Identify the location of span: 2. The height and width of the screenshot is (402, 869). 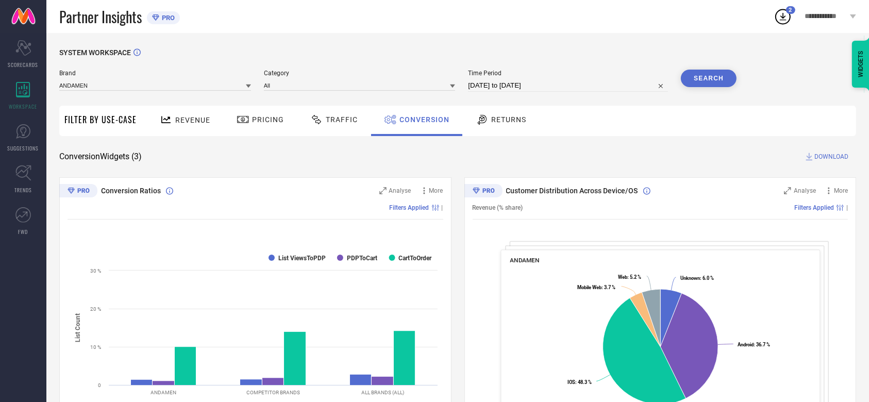
(791, 10).